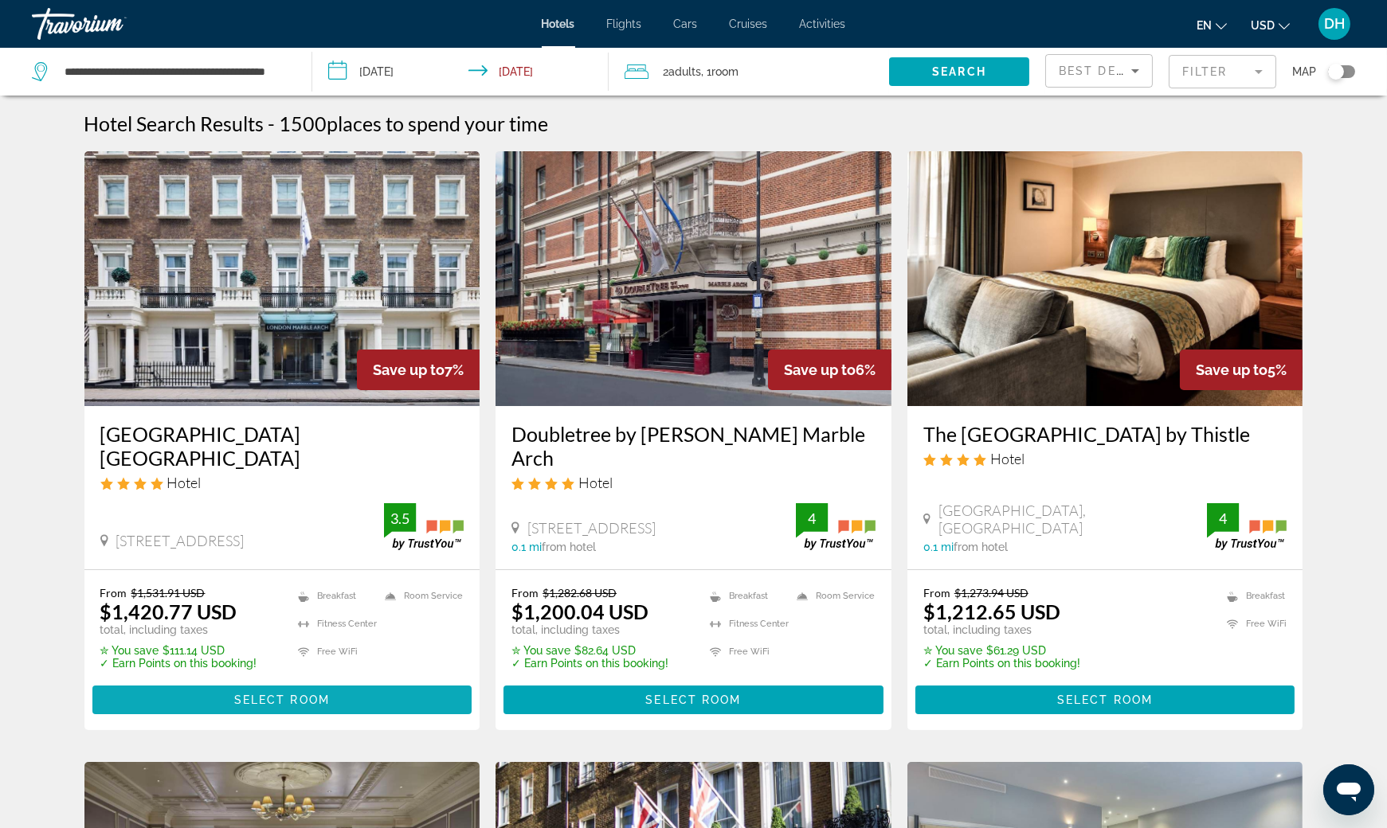 This screenshot has height=828, width=1387. What do you see at coordinates (991, 593) in the screenshot?
I see `del: $1,273.94 USD` at bounding box center [991, 593].